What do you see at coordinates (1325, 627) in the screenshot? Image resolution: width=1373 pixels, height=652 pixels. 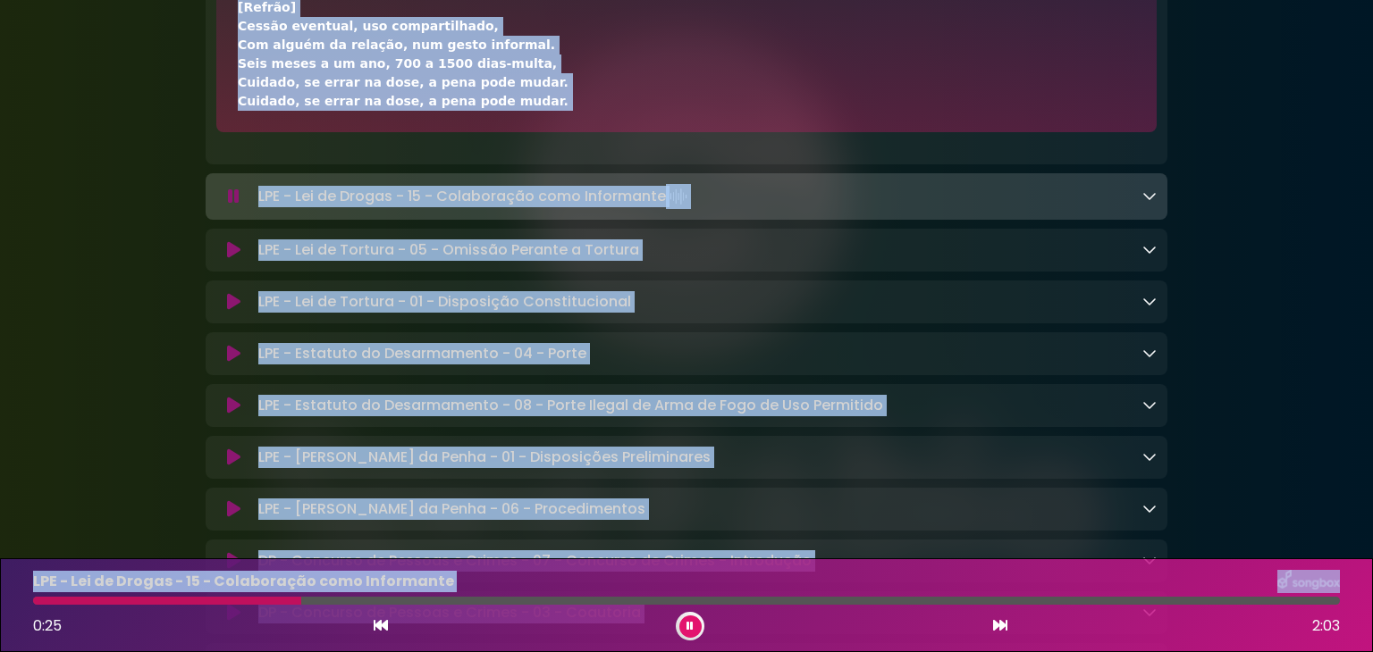 I see `span: 2:03` at bounding box center [1325, 627].